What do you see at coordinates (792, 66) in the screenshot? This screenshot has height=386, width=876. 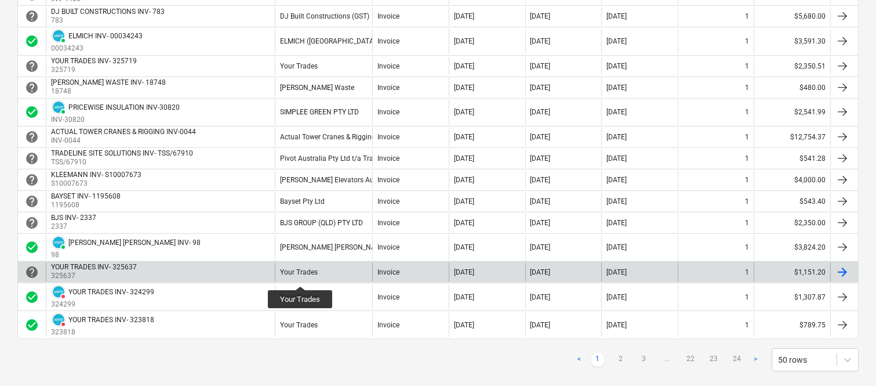 I see `div: $2,350.51` at bounding box center [792, 66].